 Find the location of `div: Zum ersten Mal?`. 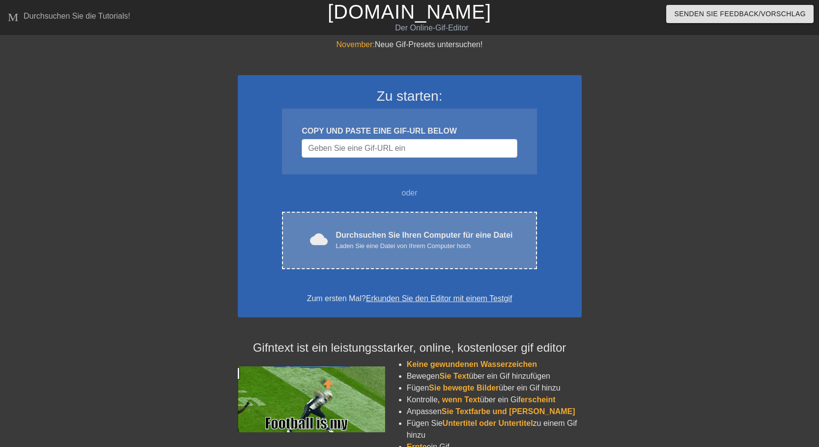

div: Zum ersten Mal? is located at coordinates (410, 299).